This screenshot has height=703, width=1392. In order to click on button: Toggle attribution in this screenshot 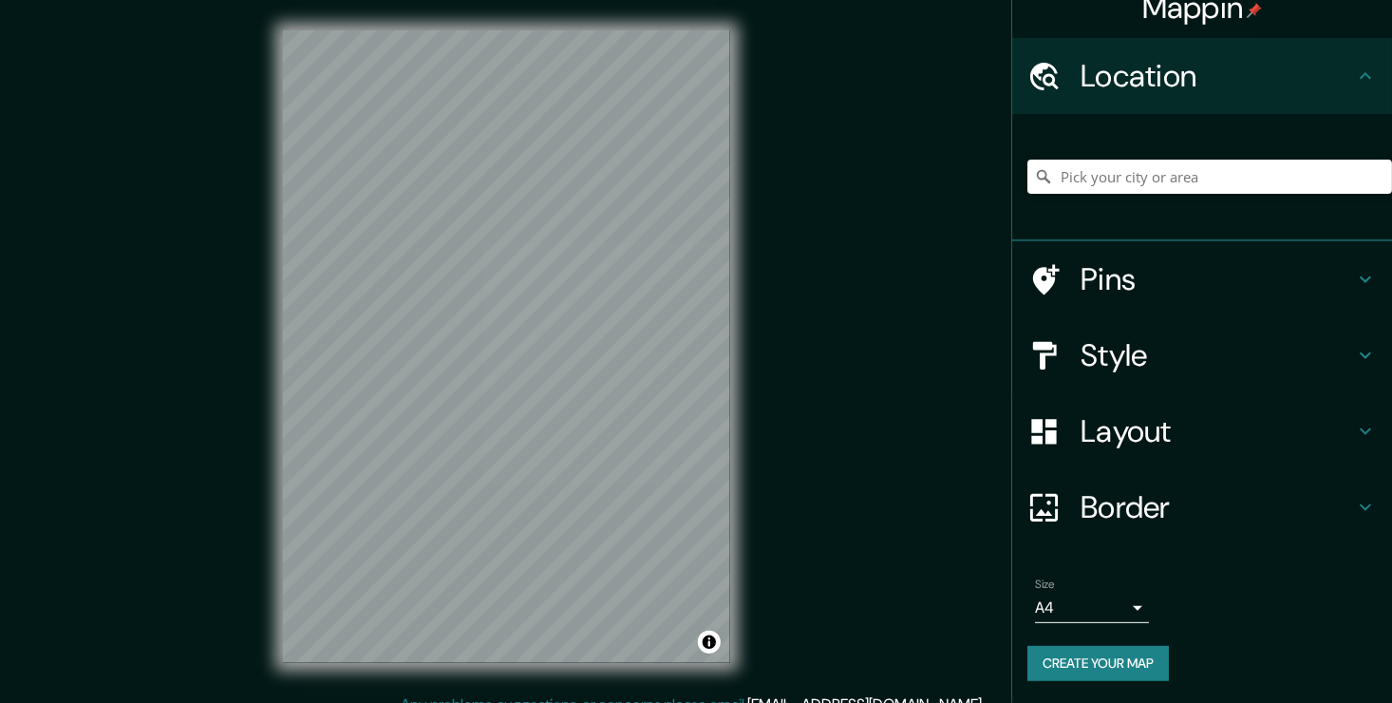, I will do `click(709, 642)`.